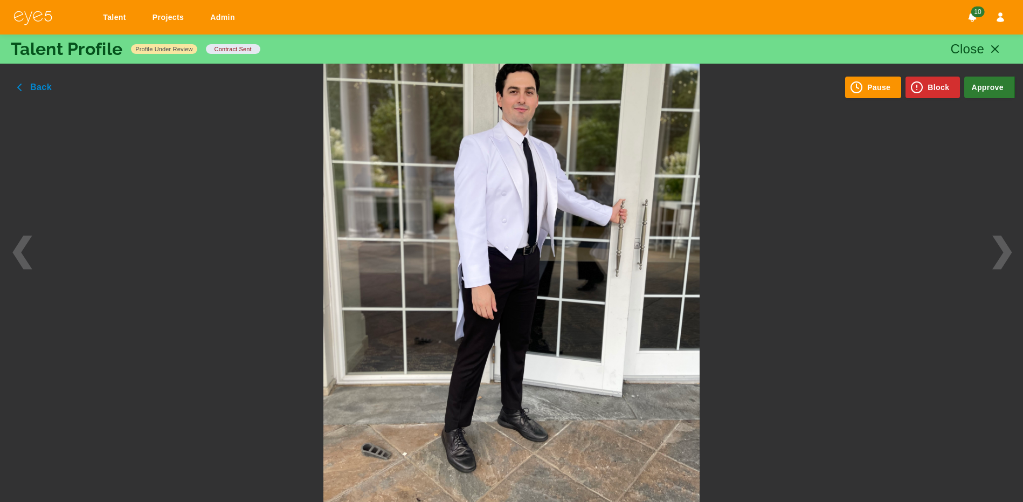  I want to click on button: Block, so click(932, 87).